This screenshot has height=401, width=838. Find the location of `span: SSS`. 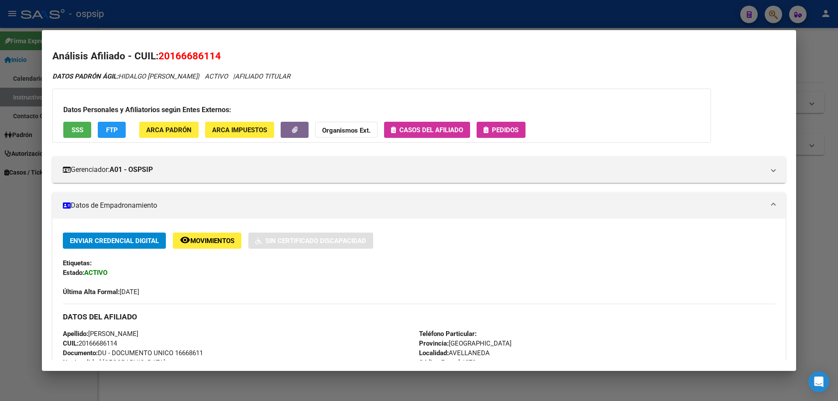

span: SSS is located at coordinates (77, 130).